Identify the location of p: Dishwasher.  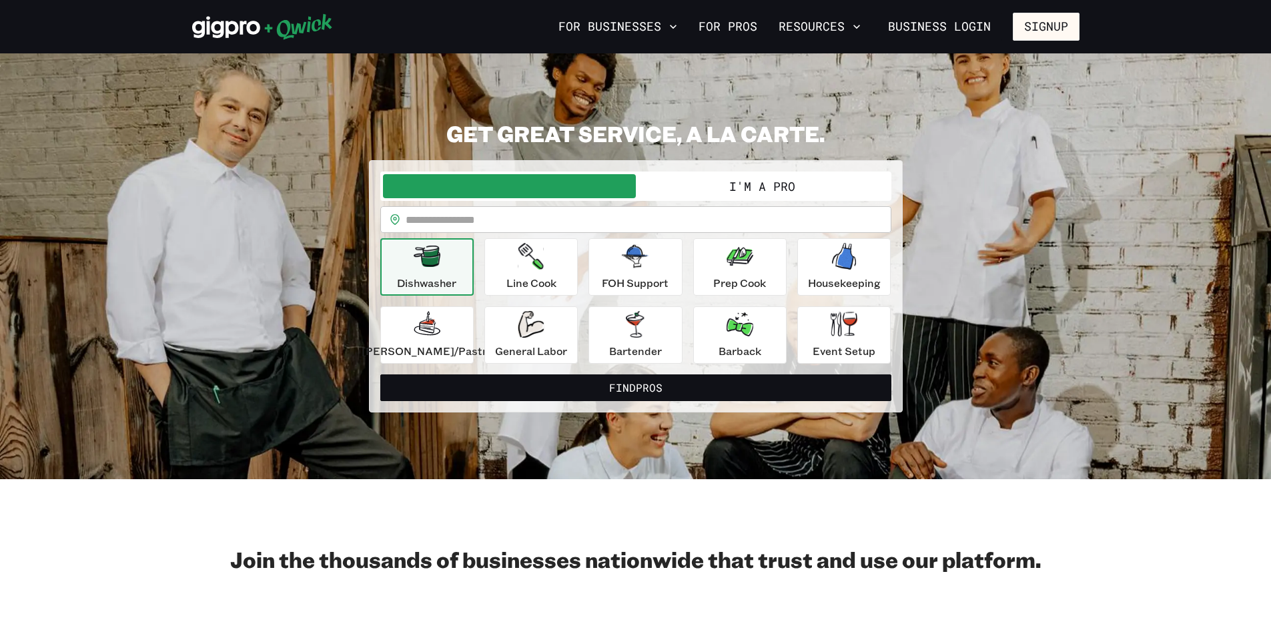
(426, 283).